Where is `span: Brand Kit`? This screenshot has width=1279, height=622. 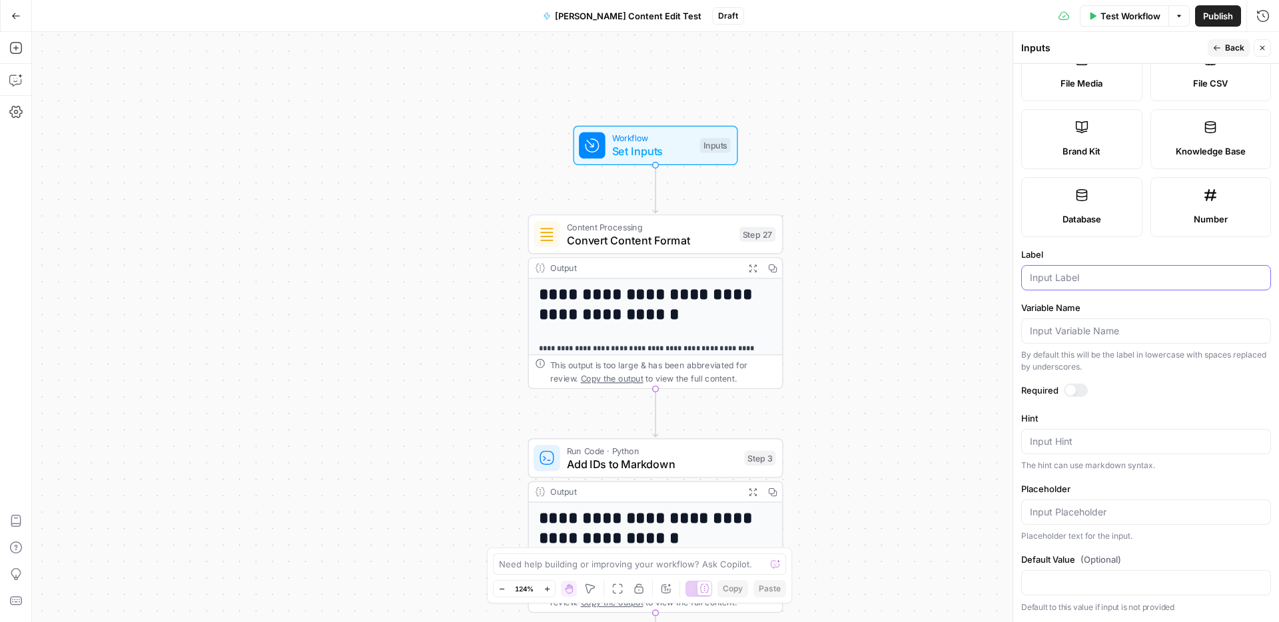
span: Brand Kit is located at coordinates (1081, 151).